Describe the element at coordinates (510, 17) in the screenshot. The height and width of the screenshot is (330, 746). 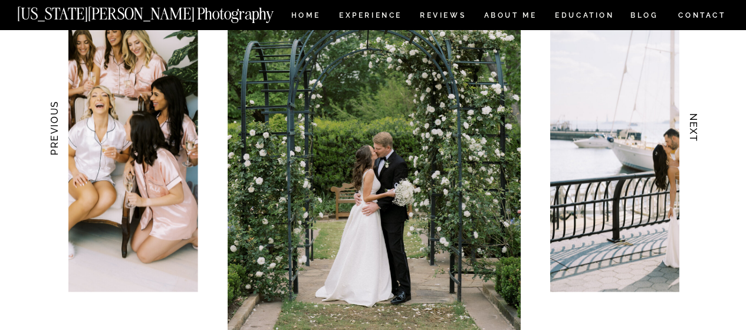
I see `nav: ABOUT ME` at that location.